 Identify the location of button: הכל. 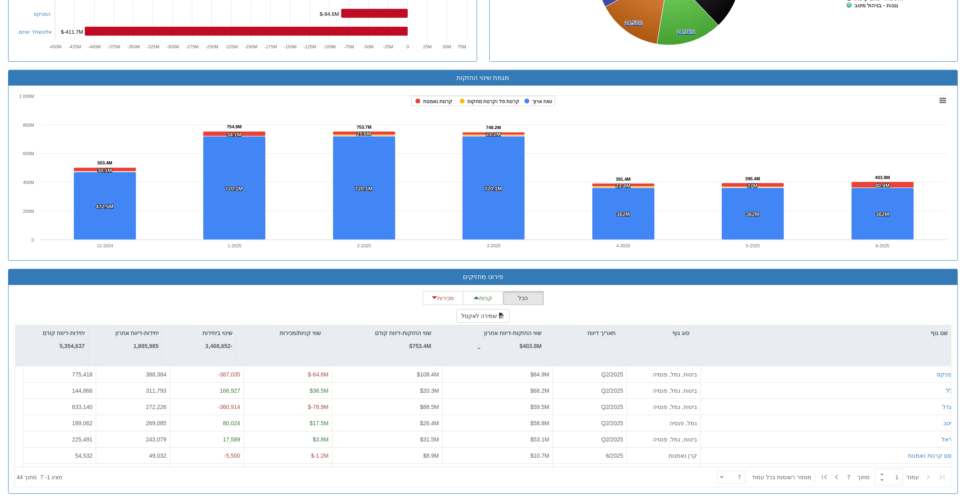
(524, 298).